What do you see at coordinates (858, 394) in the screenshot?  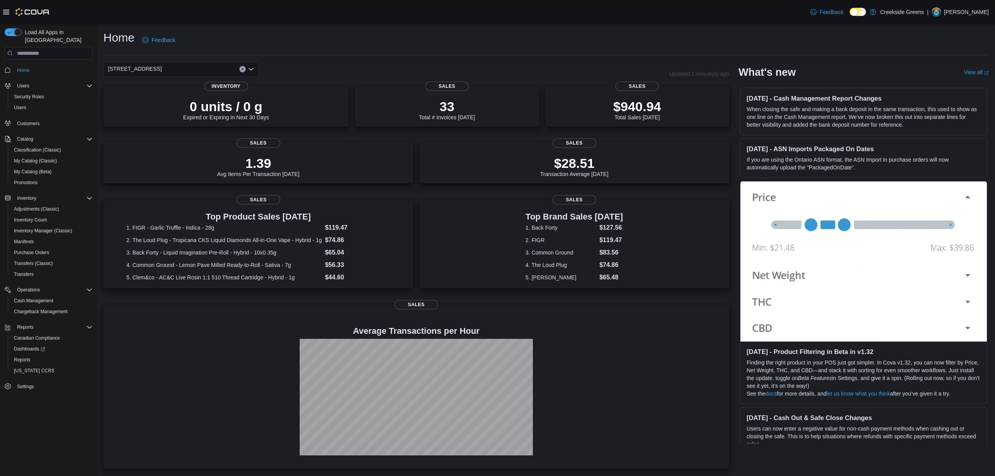 I see `a: let us know what you think` at bounding box center [858, 394].